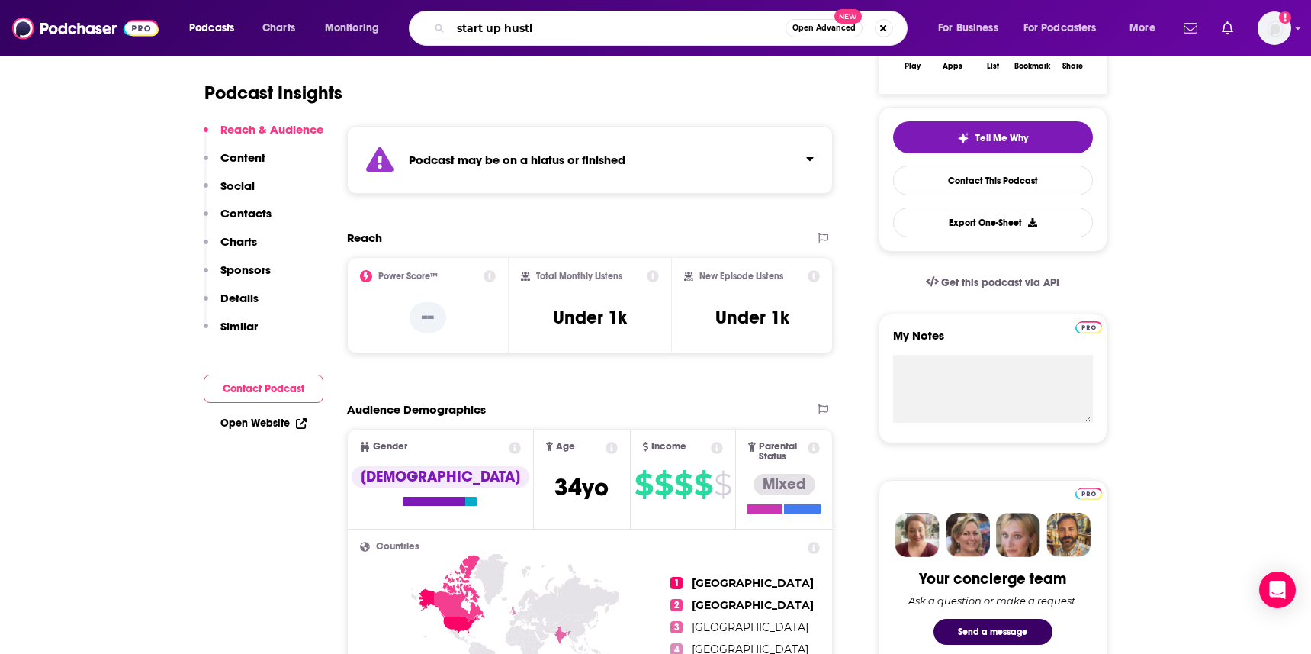 The image size is (1311, 654). Describe the element at coordinates (517, 159) in the screenshot. I see `strong: Podcast may be on a hiatus or finished` at that location.